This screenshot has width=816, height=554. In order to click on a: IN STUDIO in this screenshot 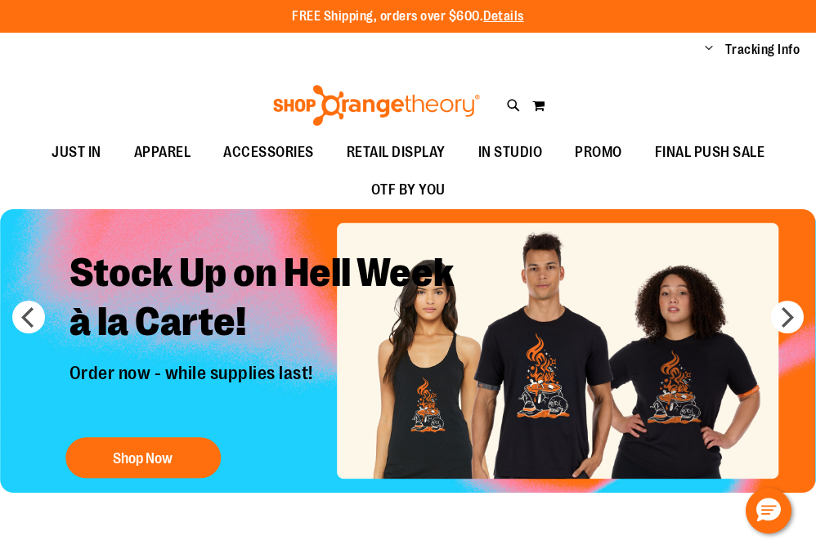, I will do `click(510, 153)`.